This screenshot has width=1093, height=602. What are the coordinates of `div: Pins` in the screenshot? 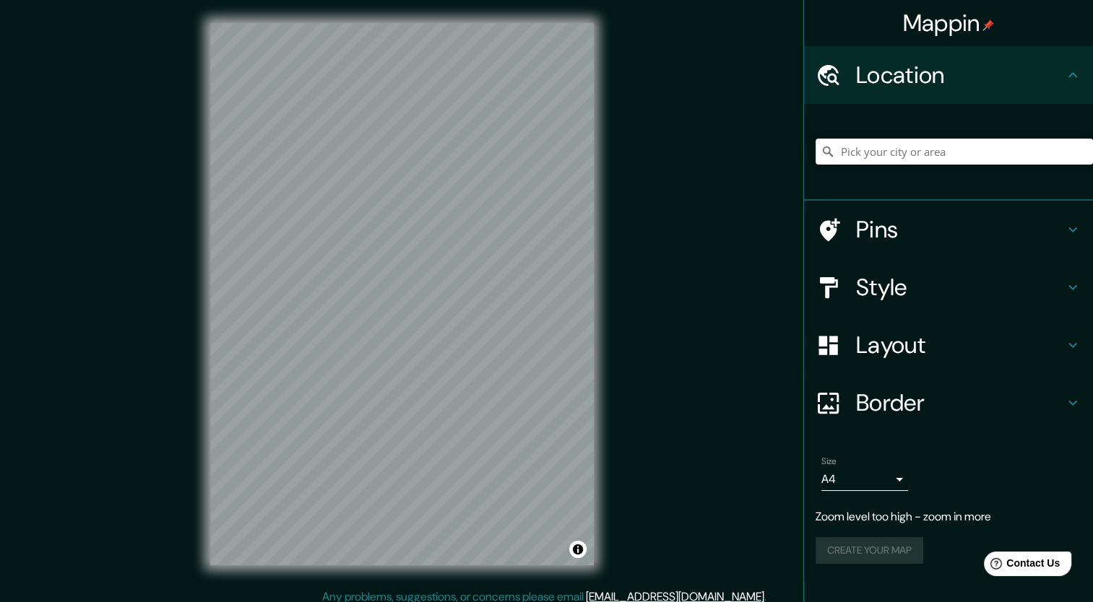 It's located at (948, 230).